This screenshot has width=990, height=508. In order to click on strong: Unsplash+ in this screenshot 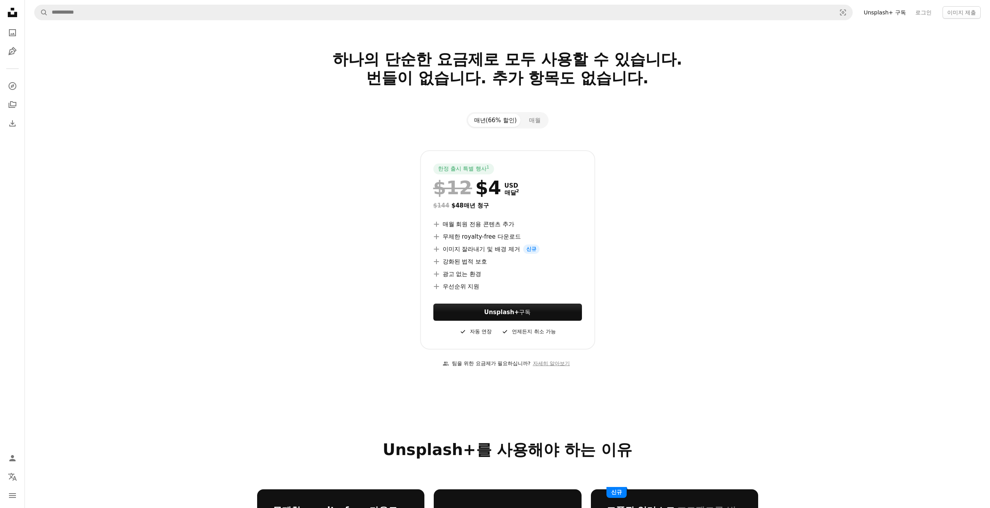, I will do `click(502, 312)`.